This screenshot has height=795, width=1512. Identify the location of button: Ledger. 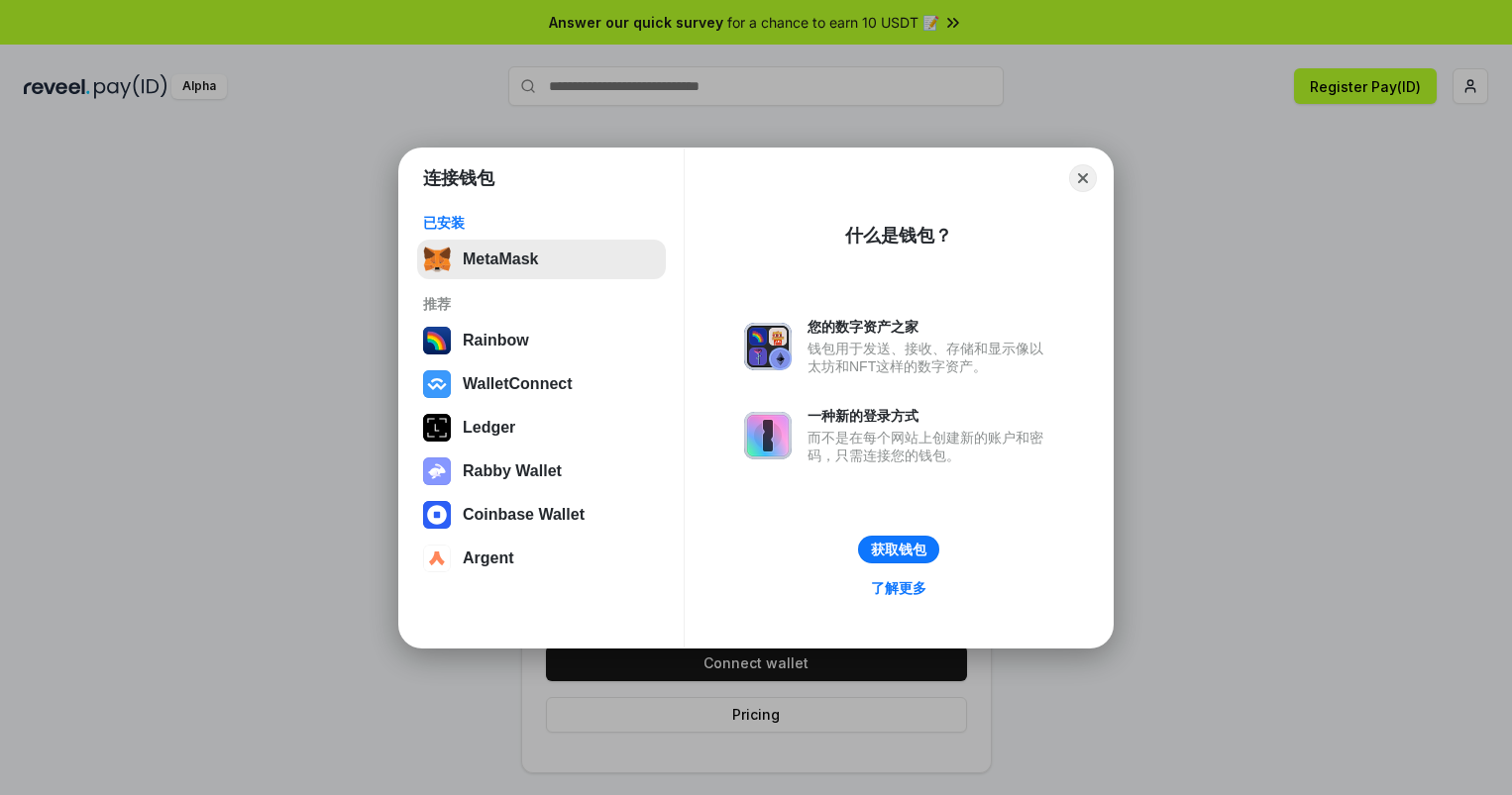
(541, 427).